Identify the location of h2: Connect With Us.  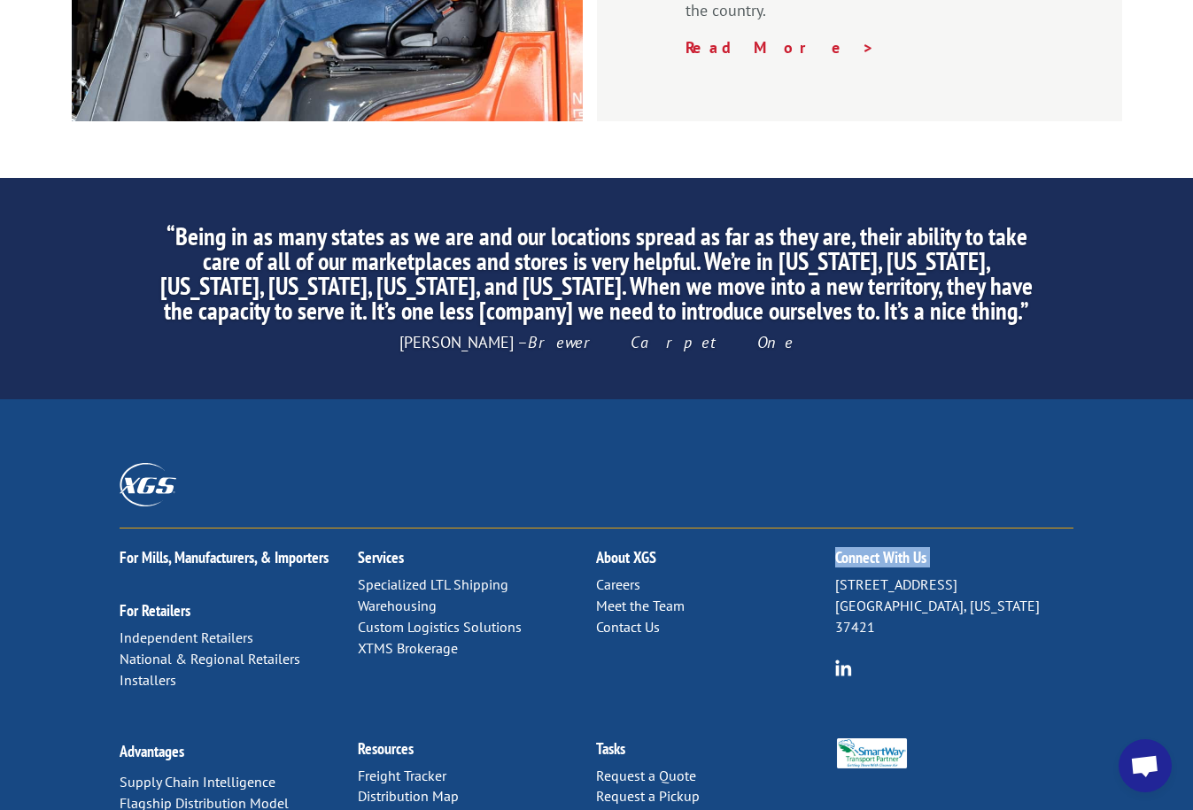
(953, 562).